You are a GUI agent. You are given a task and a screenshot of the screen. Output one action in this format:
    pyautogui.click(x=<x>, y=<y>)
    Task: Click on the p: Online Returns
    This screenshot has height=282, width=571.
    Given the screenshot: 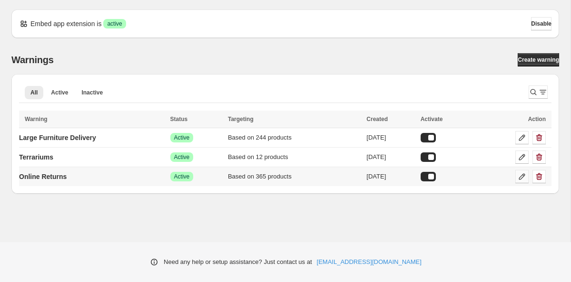 What is the action you would take?
    pyautogui.click(x=43, y=177)
    